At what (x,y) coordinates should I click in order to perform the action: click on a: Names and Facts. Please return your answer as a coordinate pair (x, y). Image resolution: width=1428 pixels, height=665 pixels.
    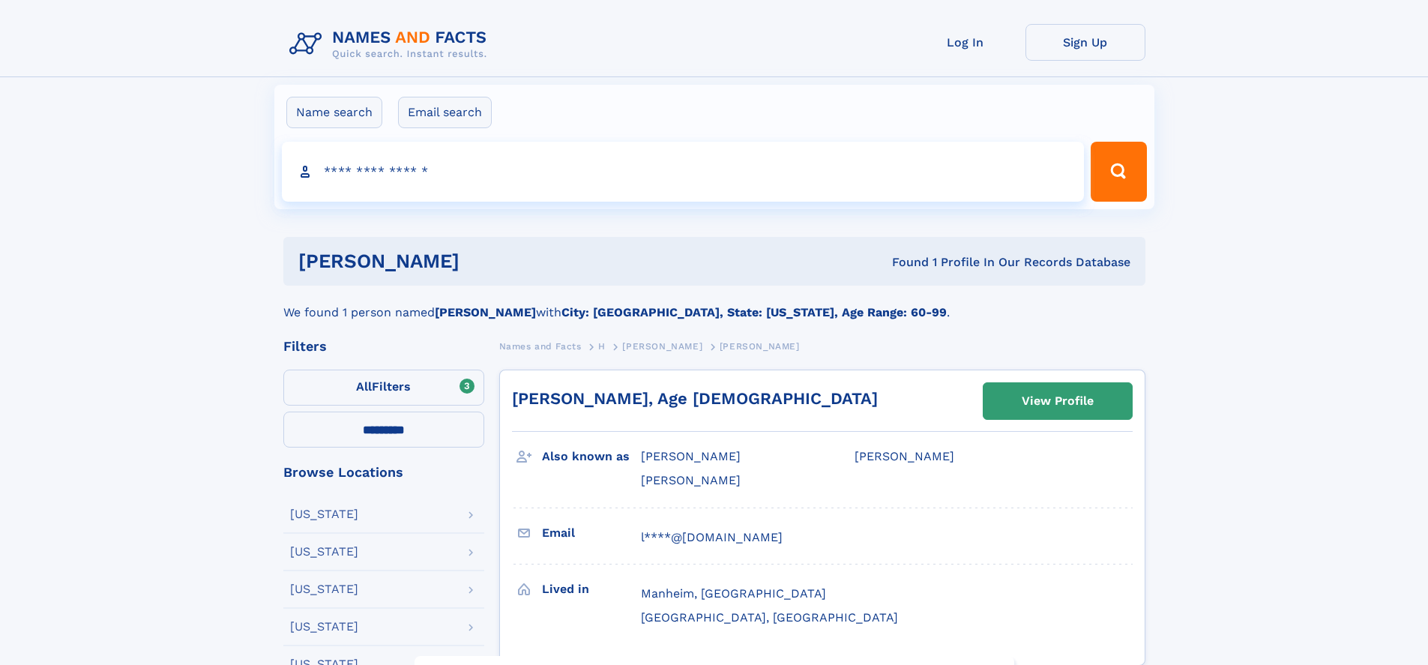
    Looking at the image, I should click on (541, 346).